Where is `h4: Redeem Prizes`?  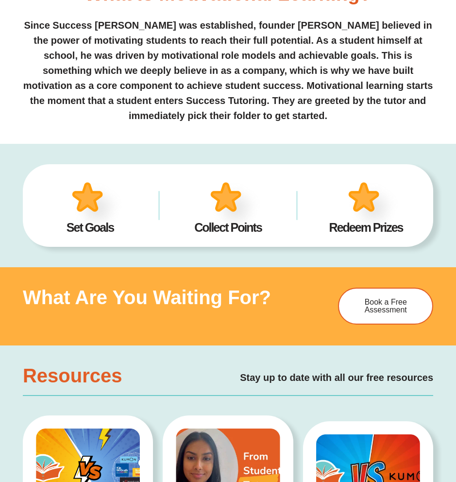 h4: Redeem Prizes is located at coordinates (366, 227).